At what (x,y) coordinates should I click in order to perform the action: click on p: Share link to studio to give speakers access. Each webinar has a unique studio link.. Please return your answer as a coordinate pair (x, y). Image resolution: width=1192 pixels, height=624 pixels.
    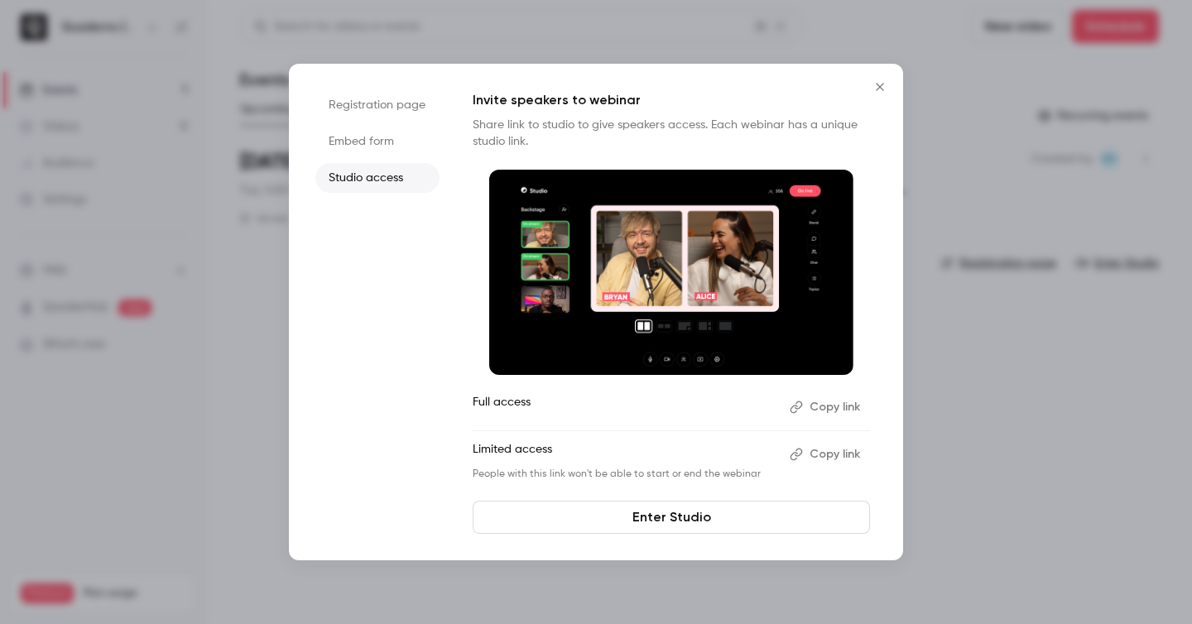
    Looking at the image, I should click on (671, 133).